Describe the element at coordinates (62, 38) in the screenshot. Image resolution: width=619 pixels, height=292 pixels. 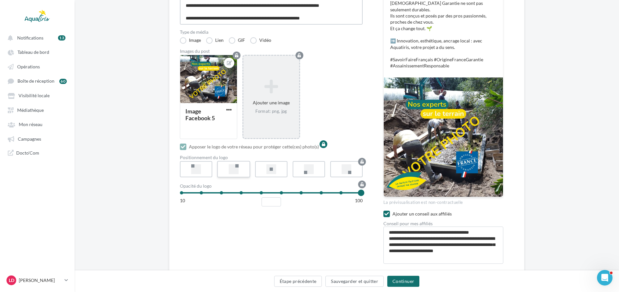
I see `div: 13` at that location.